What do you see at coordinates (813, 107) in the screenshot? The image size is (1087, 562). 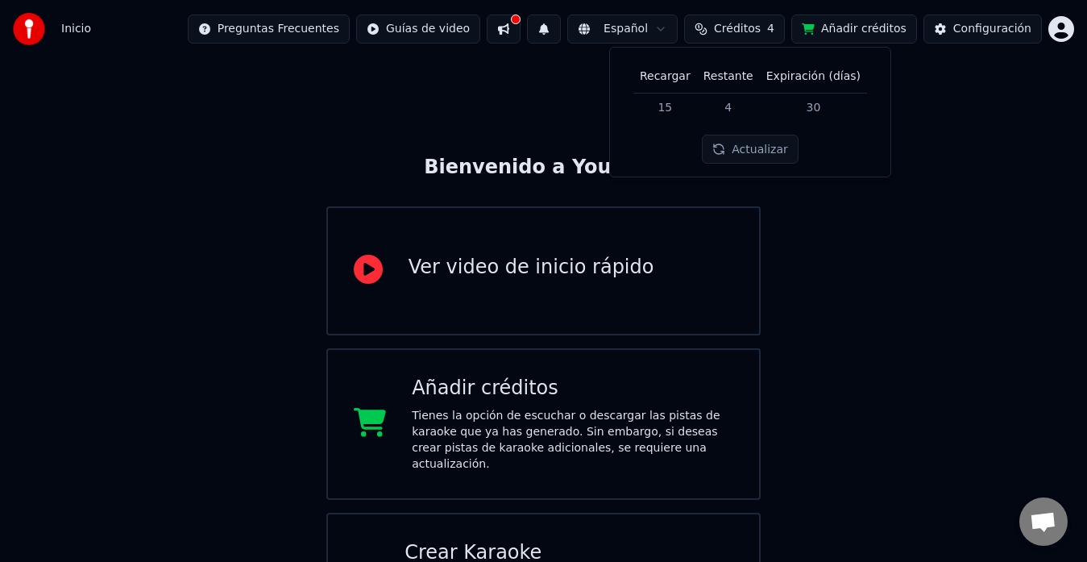 I see `td: 30` at bounding box center [813, 107].